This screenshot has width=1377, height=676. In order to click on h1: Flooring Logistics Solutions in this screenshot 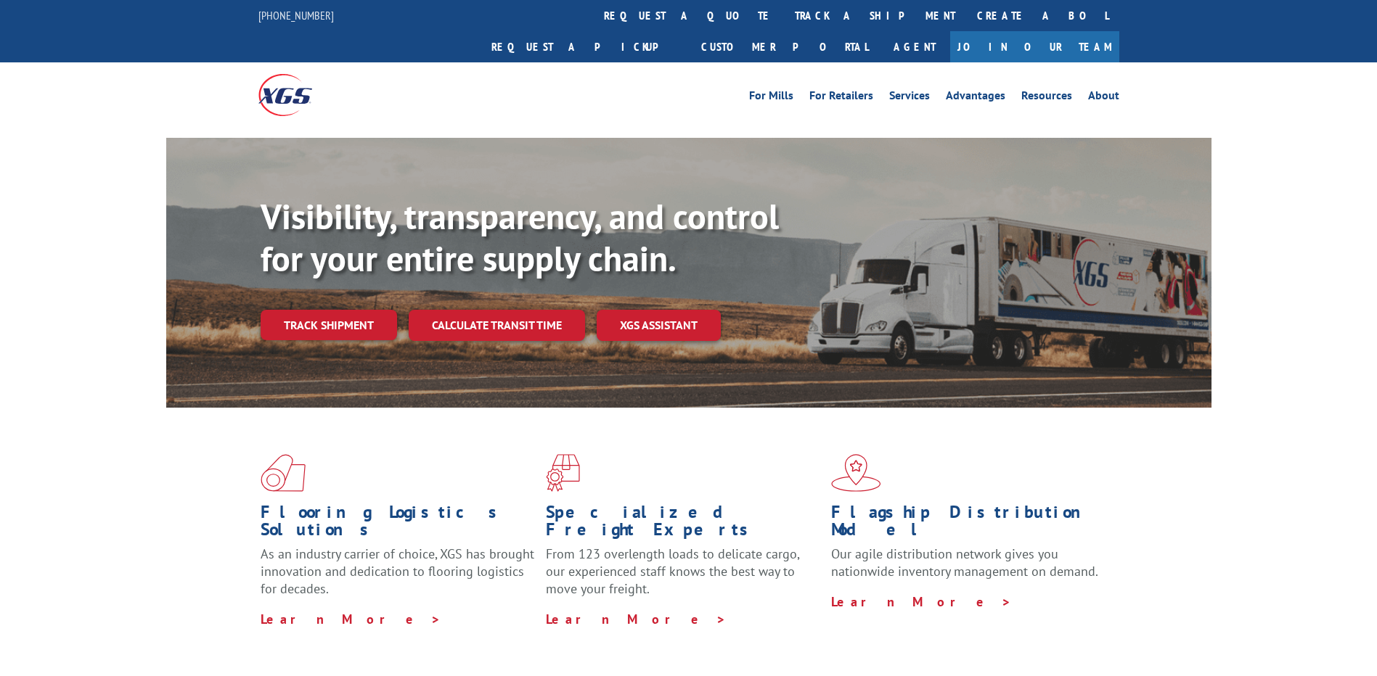, I will do `click(398, 525)`.